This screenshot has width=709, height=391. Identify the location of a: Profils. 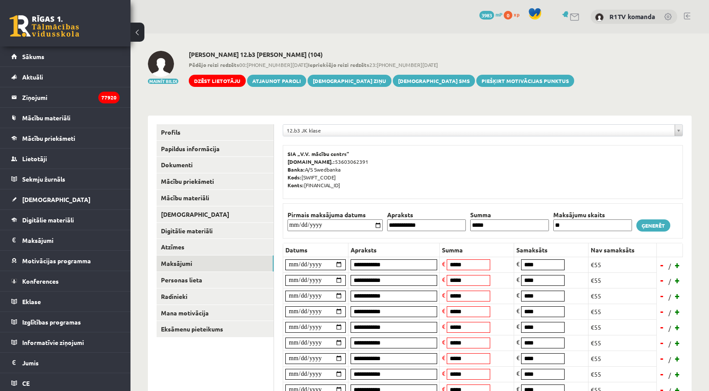
(215, 132).